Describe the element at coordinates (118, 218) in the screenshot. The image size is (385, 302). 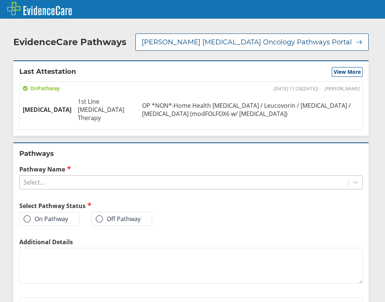
I see `label: Off Pathway` at that location.